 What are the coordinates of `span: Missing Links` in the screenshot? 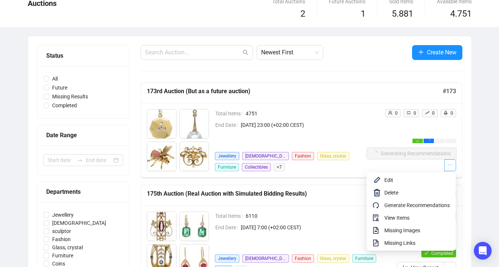 It's located at (417, 243).